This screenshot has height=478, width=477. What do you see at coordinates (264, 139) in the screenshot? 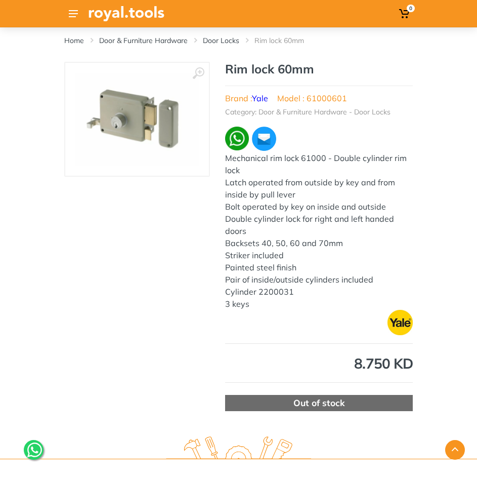
I see `img: ma.webp` at bounding box center [264, 139].